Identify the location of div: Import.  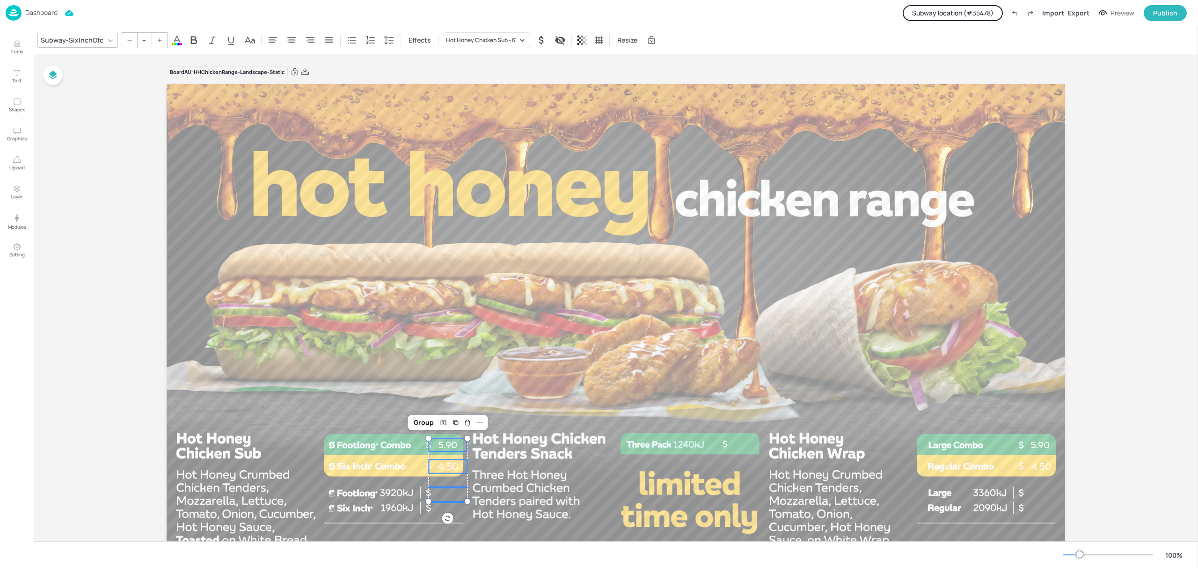
(1053, 13).